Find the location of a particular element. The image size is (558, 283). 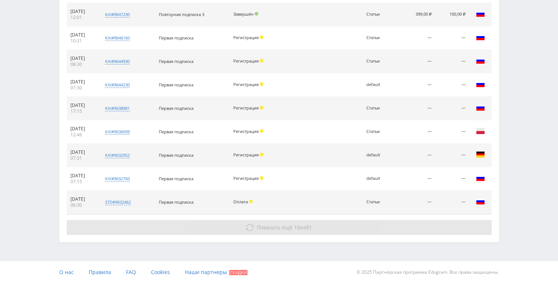

div: kai#9632952 is located at coordinates (118, 156).